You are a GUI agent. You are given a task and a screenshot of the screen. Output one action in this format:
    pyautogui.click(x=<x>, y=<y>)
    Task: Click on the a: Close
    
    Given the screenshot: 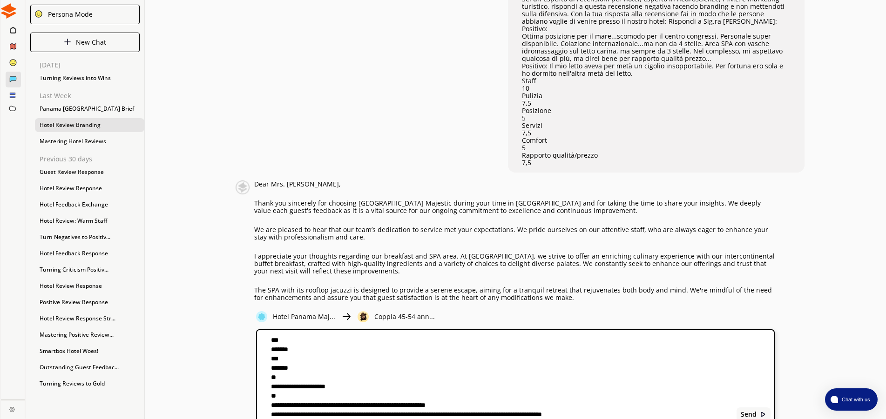 What is the action you would take?
    pyautogui.click(x=13, y=408)
    